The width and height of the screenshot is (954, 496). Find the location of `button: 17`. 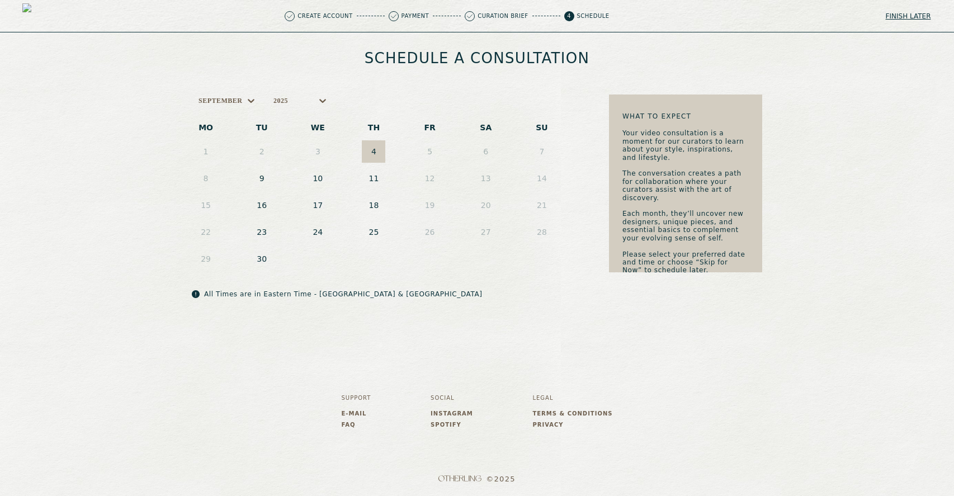

button: 17 is located at coordinates (318, 205).